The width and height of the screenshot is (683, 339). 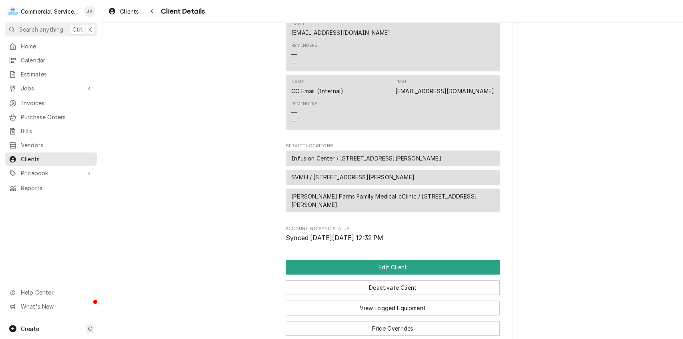 What do you see at coordinates (90, 11) in the screenshot?
I see `div: John Key's Avatar` at bounding box center [90, 11].